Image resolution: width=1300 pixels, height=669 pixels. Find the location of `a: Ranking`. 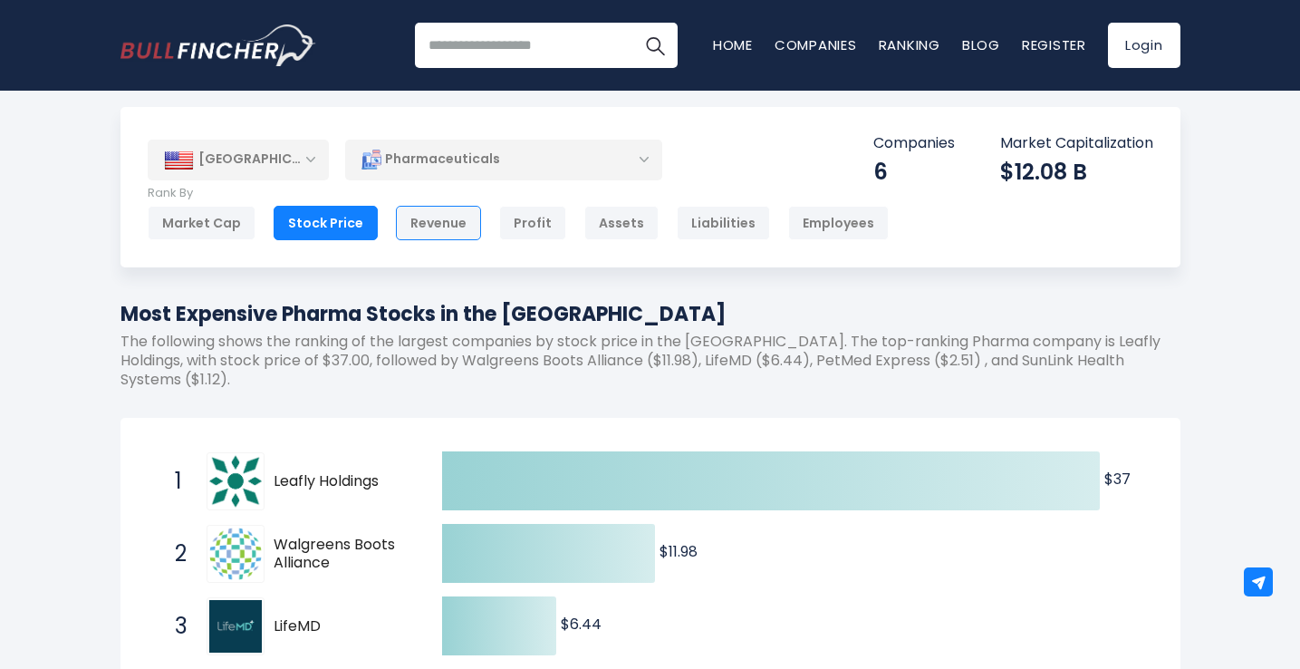

a: Ranking is located at coordinates (910, 44).